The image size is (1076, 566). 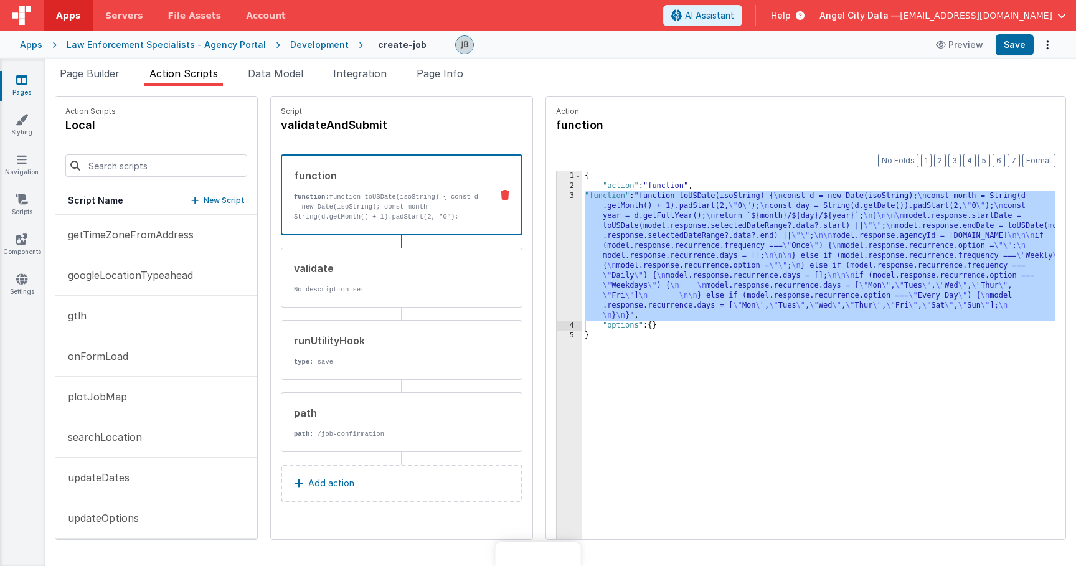 I want to click on p: plotJobMap, so click(x=93, y=397).